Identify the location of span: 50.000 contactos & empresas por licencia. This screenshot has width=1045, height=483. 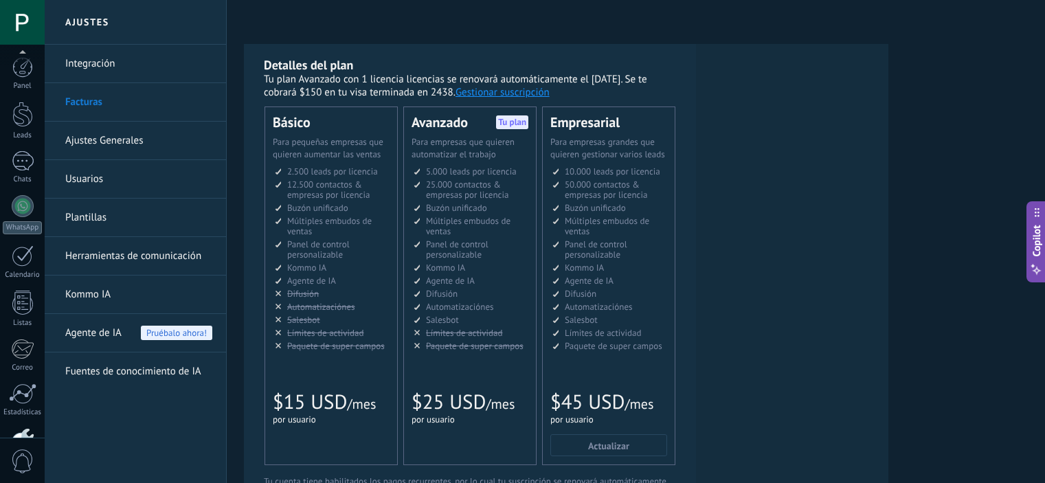
(606, 190).